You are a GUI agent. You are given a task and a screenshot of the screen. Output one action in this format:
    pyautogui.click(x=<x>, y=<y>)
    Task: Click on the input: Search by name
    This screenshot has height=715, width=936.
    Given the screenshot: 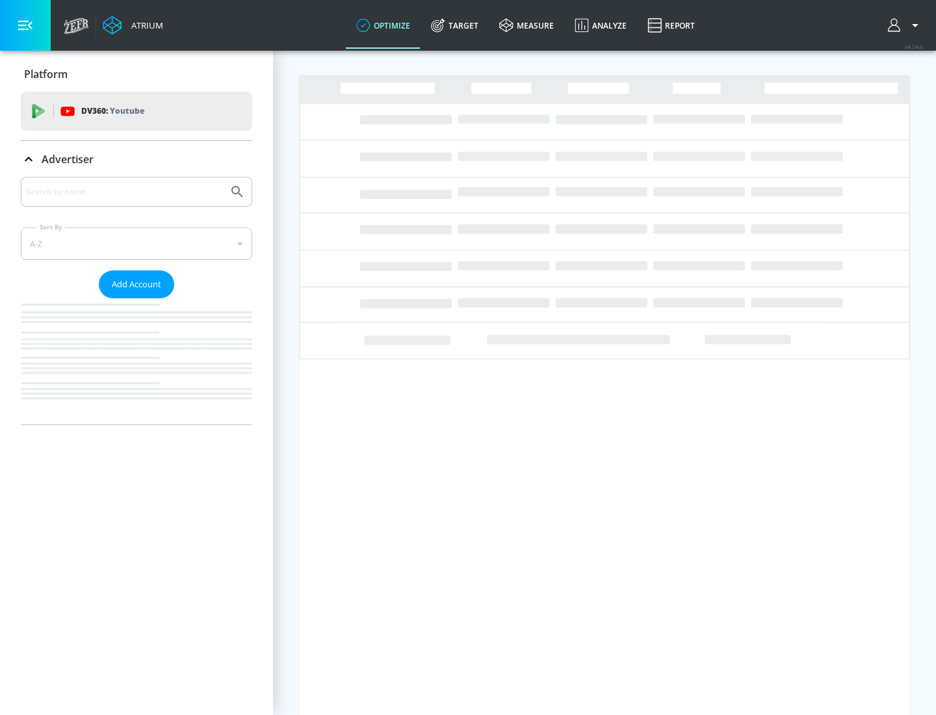 What is the action you would take?
    pyautogui.click(x=124, y=192)
    